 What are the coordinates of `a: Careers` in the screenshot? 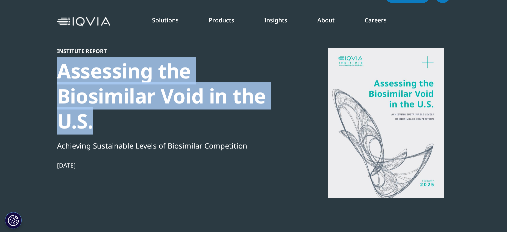 It's located at (376, 20).